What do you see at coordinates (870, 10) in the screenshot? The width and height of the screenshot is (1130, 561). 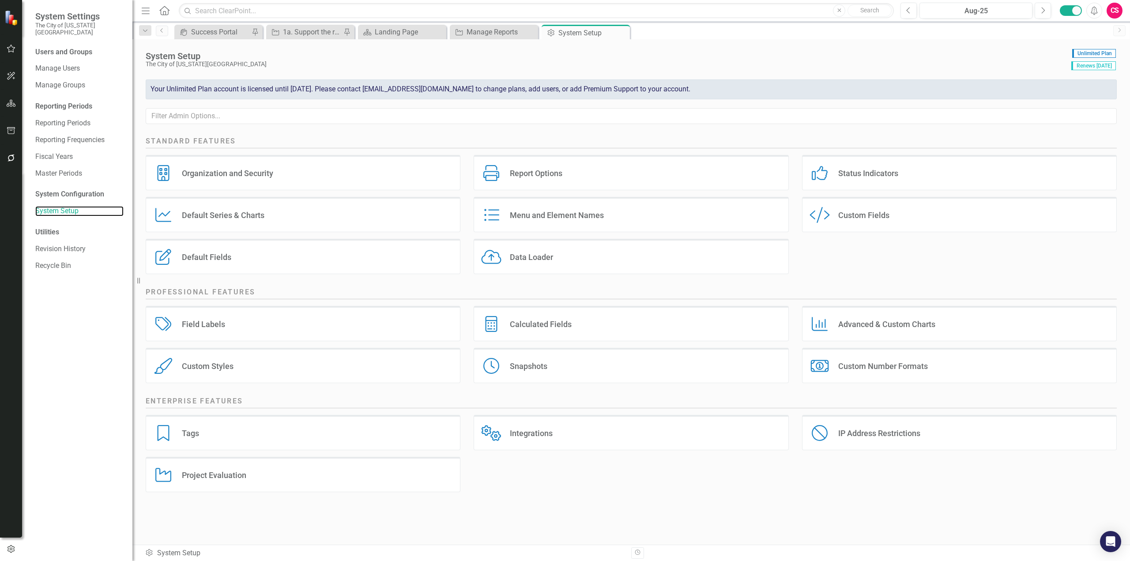 I see `span: Search` at bounding box center [870, 10].